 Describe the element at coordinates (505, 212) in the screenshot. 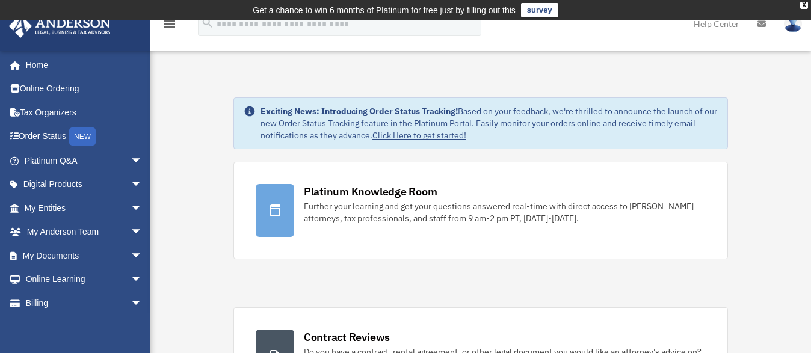

I see `div: Further your learning and get your questions answered real-time with direct access to [PERSON_NAM...` at that location.